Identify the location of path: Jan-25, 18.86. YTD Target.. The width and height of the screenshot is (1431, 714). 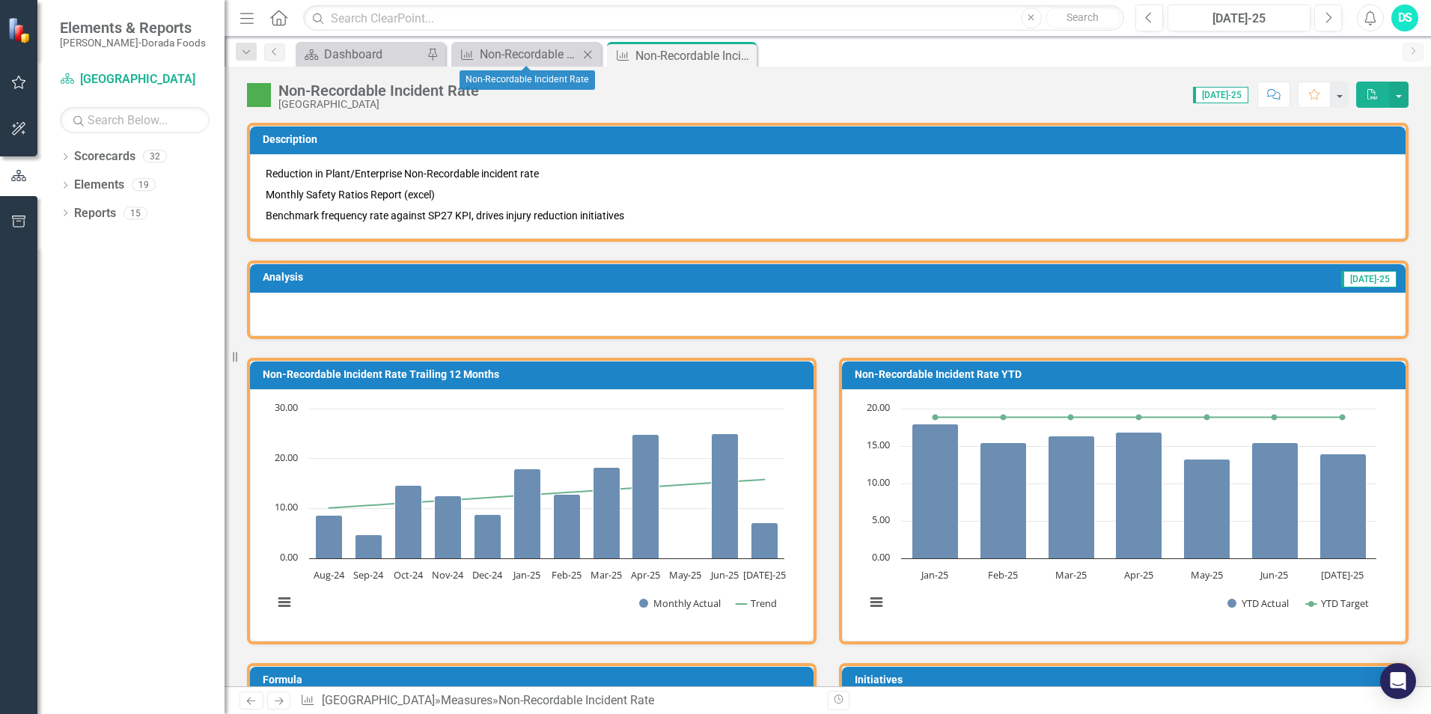
(935, 418).